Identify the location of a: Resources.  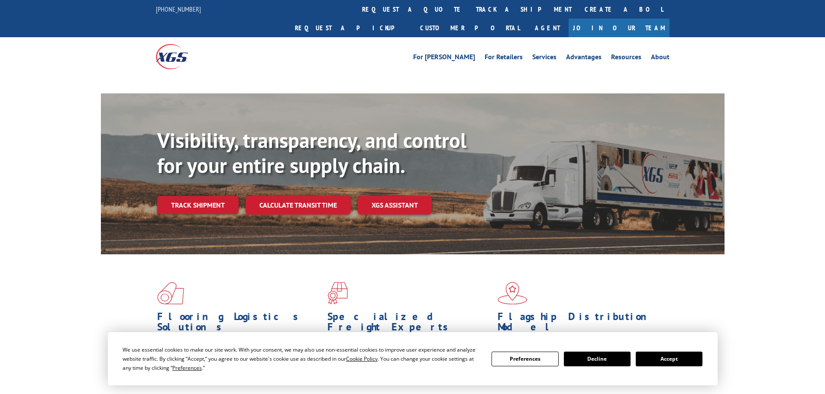
(626, 58).